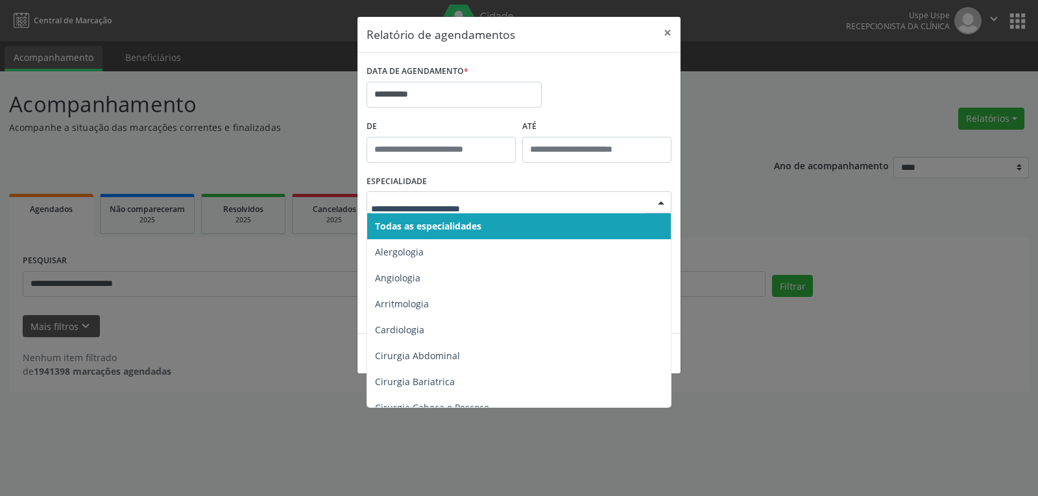  What do you see at coordinates (417, 355) in the screenshot?
I see `span: Cirurgia Abdominal` at bounding box center [417, 355].